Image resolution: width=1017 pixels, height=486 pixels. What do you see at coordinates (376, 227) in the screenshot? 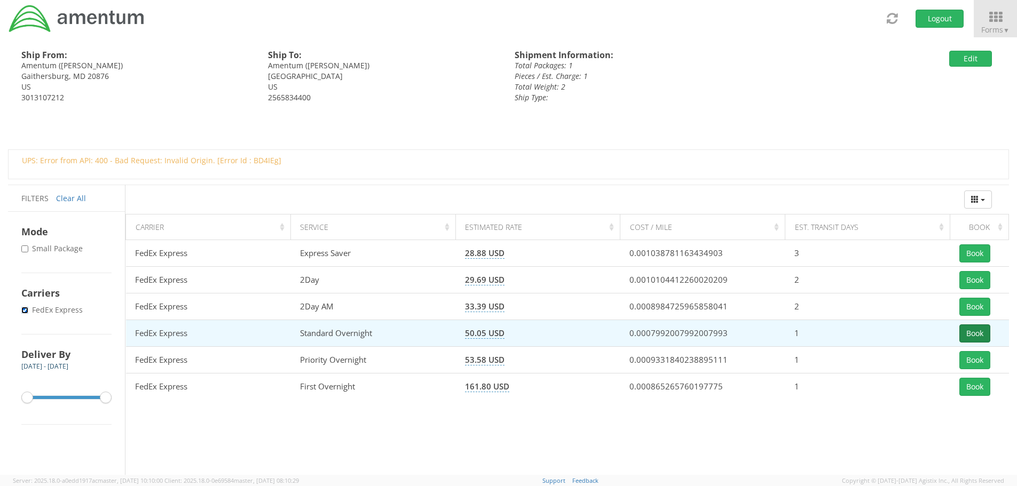
I see `div: Service` at bounding box center [376, 227].